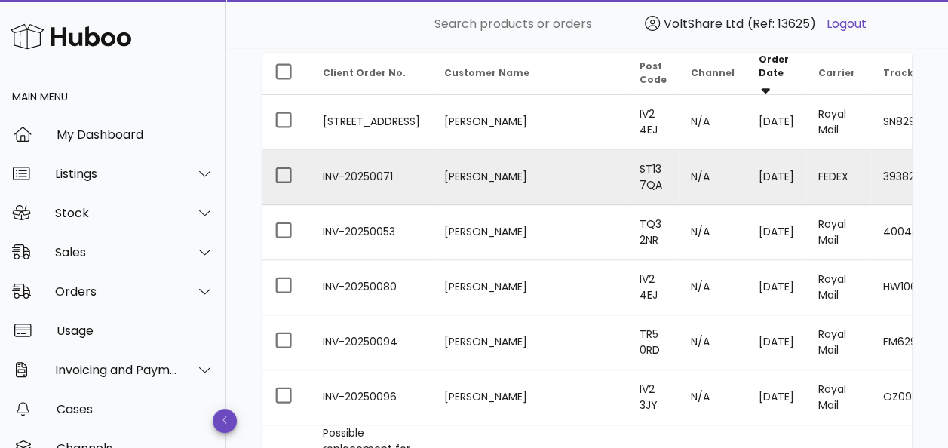  I want to click on span: Post Code, so click(653, 72).